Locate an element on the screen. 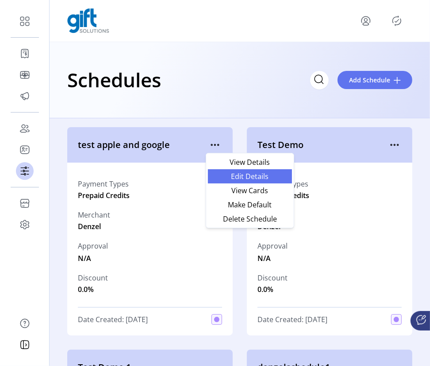 This screenshot has height=366, width=430. span: Make Default is located at coordinates (250, 205).